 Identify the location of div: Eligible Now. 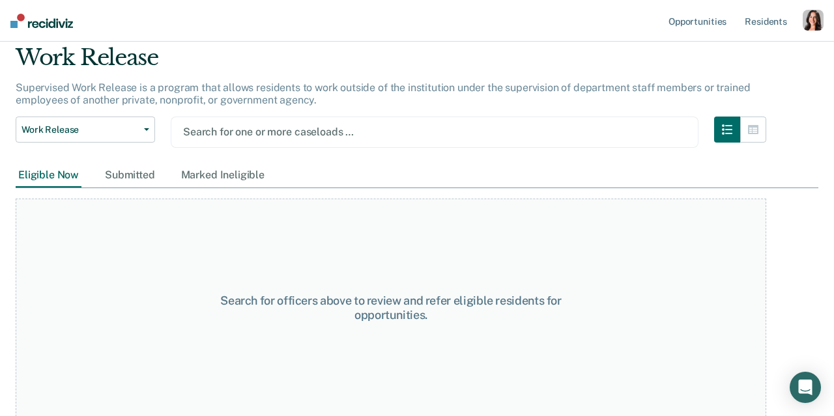
(48, 175).